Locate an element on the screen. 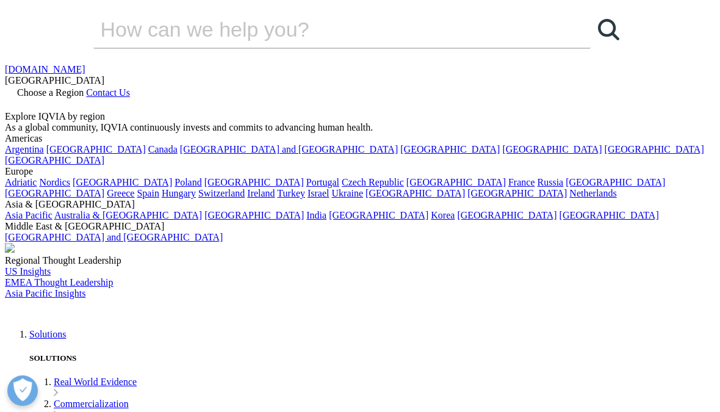 The width and height of the screenshot is (720, 412). a: Argentina is located at coordinates (24, 149).